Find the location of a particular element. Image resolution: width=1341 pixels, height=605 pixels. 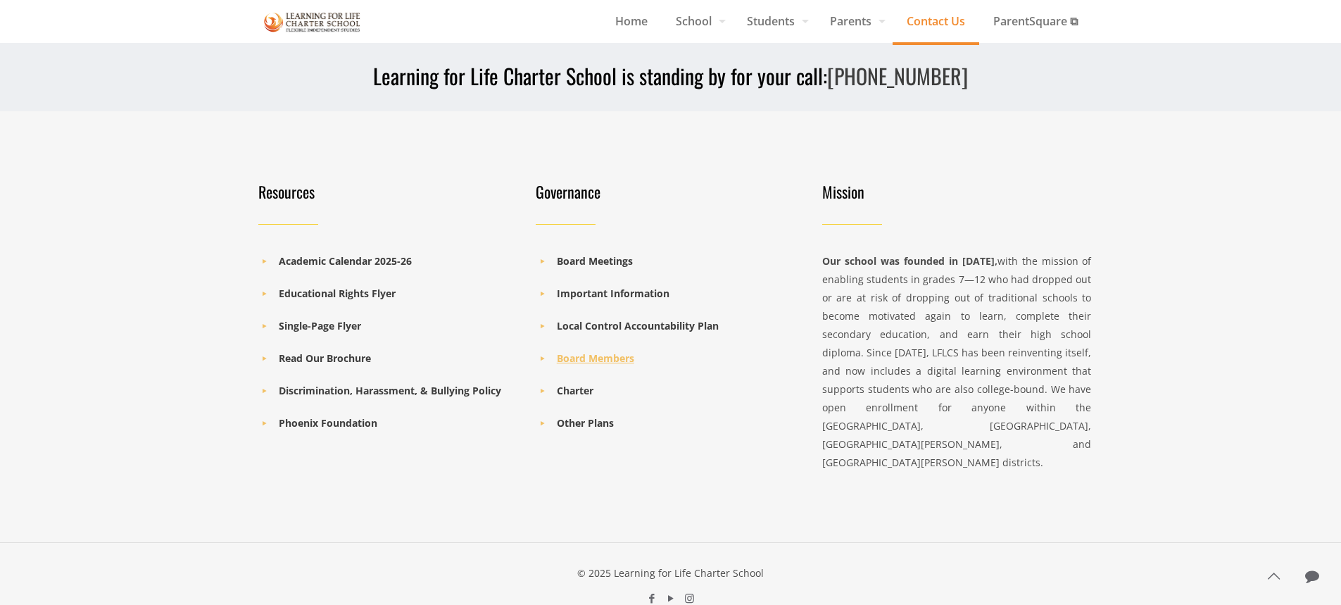

b: Single-Page Flyer is located at coordinates (320, 325).